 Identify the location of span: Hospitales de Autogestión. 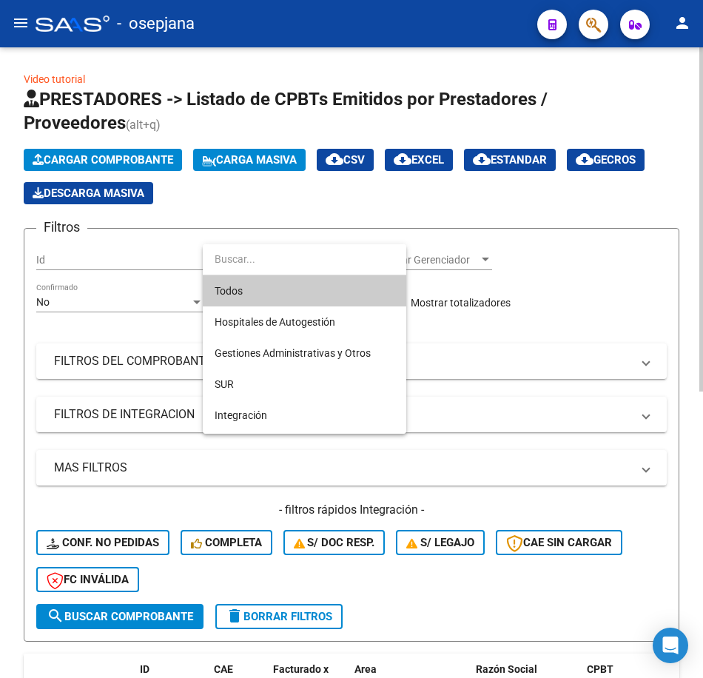
(275, 322).